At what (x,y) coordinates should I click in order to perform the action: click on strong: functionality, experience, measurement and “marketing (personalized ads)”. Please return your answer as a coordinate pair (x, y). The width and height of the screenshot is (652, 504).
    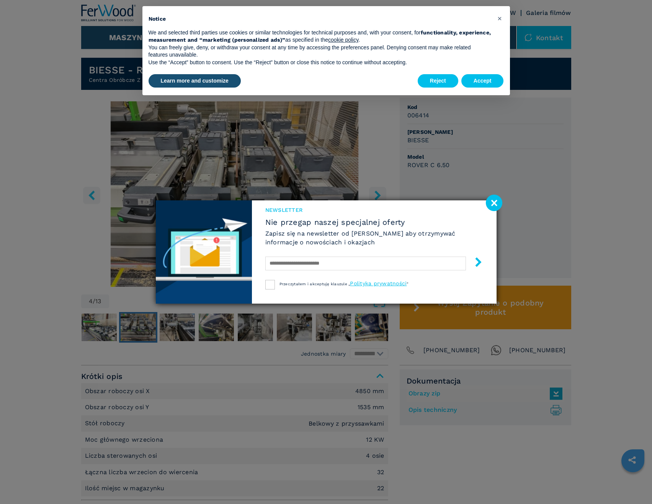
    Looking at the image, I should click on (320, 36).